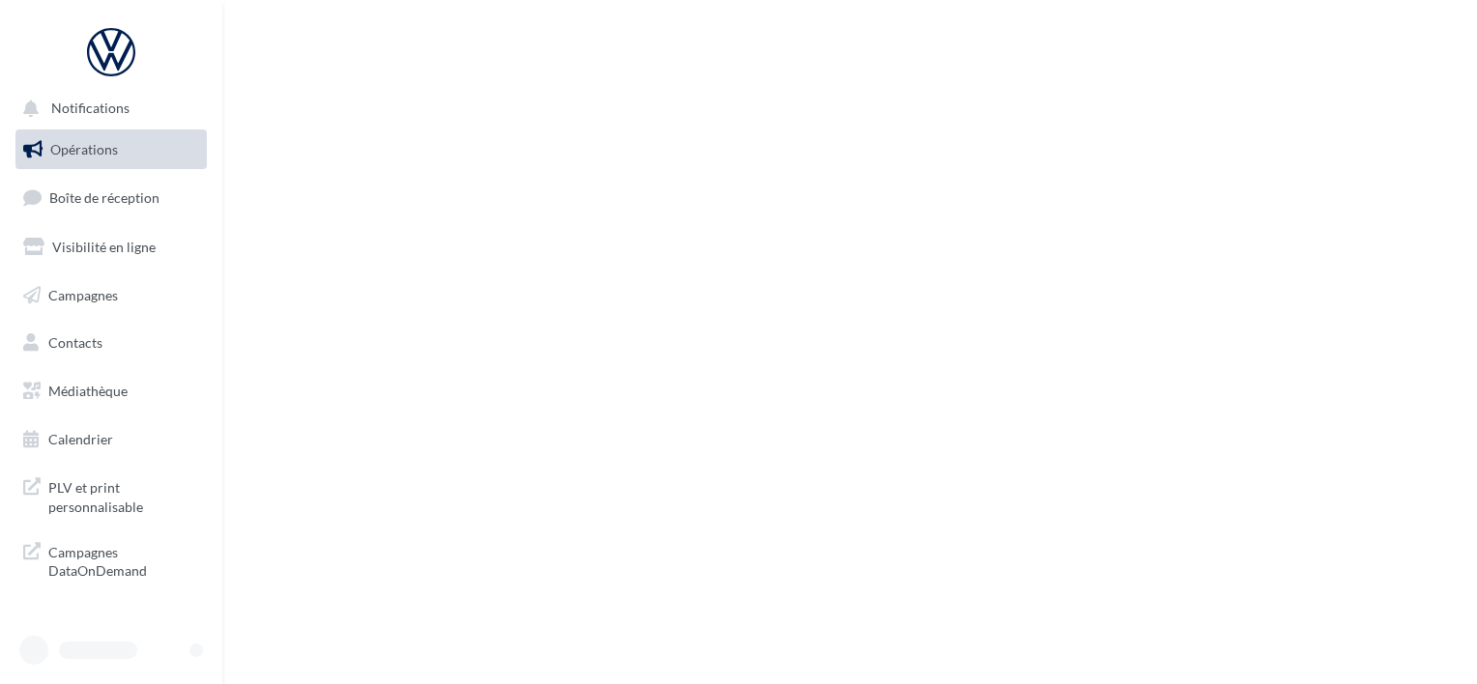 The image size is (1477, 684). What do you see at coordinates (111, 495) in the screenshot?
I see `a: PLV et print personnalisable` at bounding box center [111, 495].